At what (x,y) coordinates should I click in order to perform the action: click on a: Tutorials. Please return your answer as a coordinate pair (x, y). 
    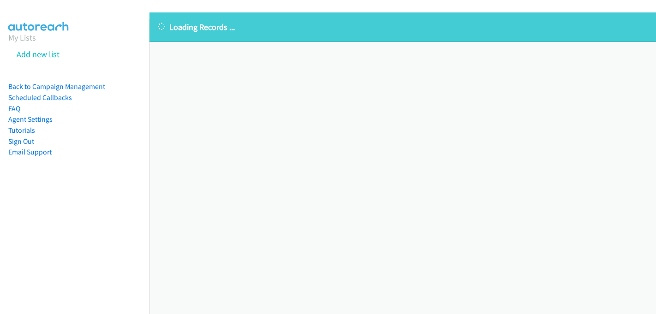
    Looking at the image, I should click on (22, 130).